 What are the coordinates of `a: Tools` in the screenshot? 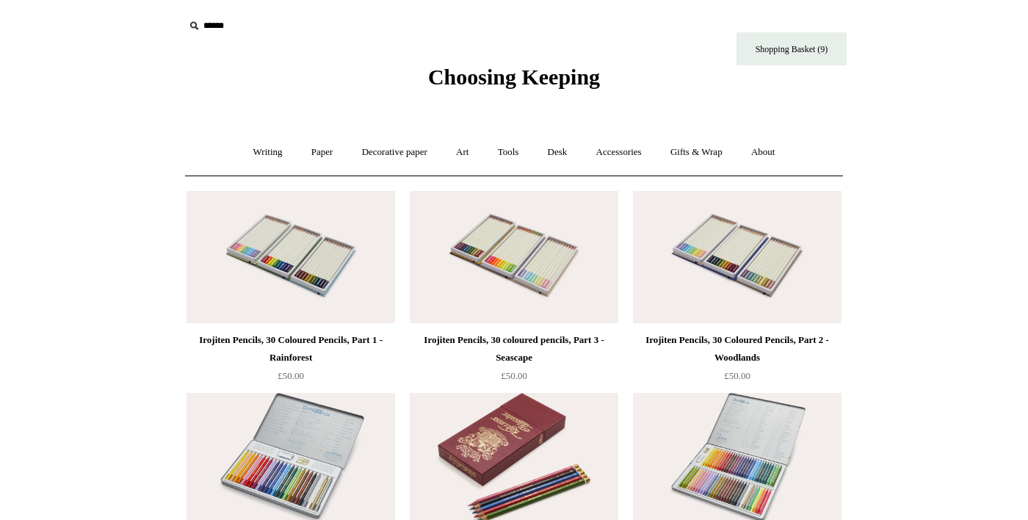 It's located at (508, 152).